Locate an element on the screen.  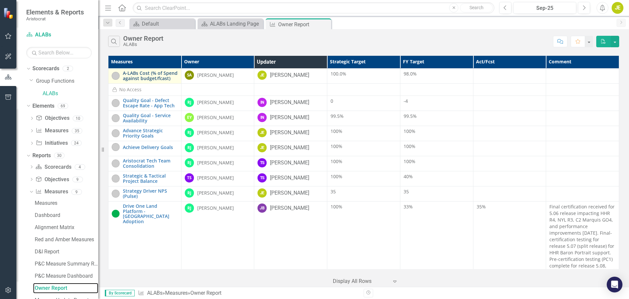
img: On Track is located at coordinates (116, 213).